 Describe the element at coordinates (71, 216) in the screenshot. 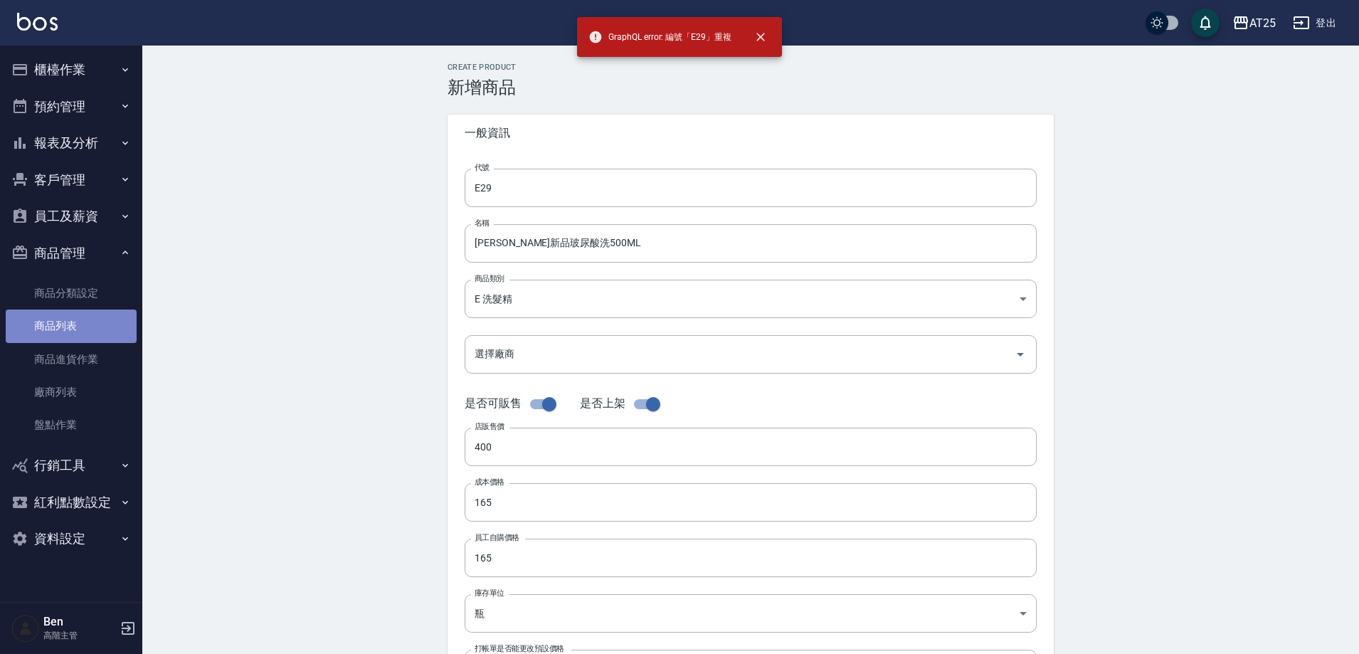

I see `button: 員工及薪資` at that location.